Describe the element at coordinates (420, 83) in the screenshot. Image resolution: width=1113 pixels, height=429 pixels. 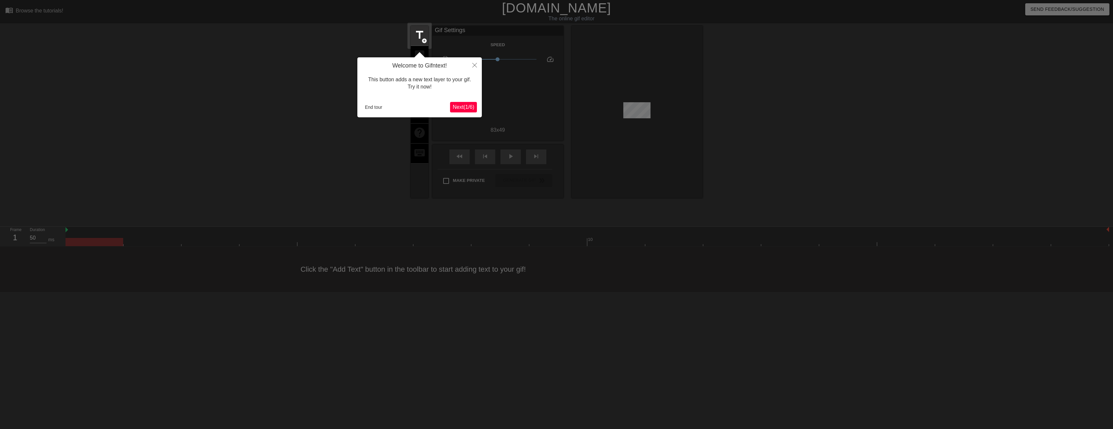
I see `div: This button adds a new text layer to your gif. Try it now!` at that location.